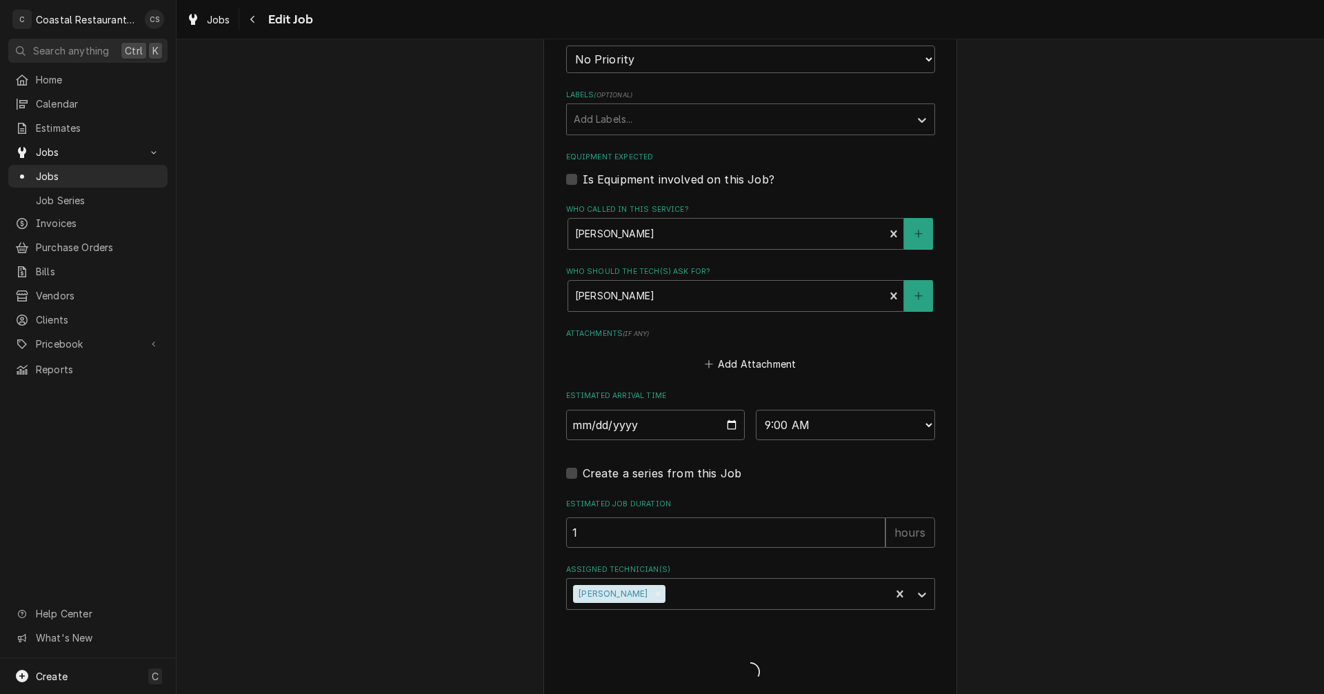  Describe the element at coordinates (134, 50) in the screenshot. I see `span: Ctrl` at that location.